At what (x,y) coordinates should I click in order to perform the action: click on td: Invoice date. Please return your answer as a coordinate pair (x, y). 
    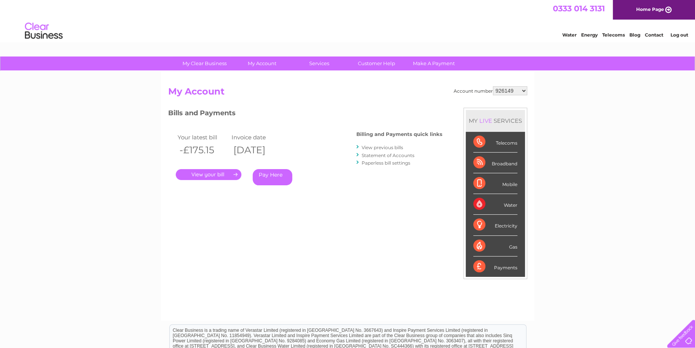
    Looking at the image, I should click on (257, 137).